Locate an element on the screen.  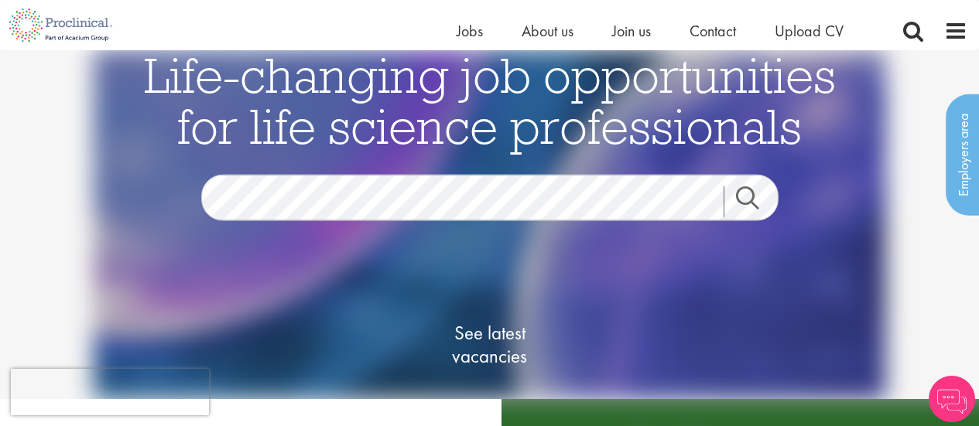
img: Chatbot is located at coordinates (952, 399).